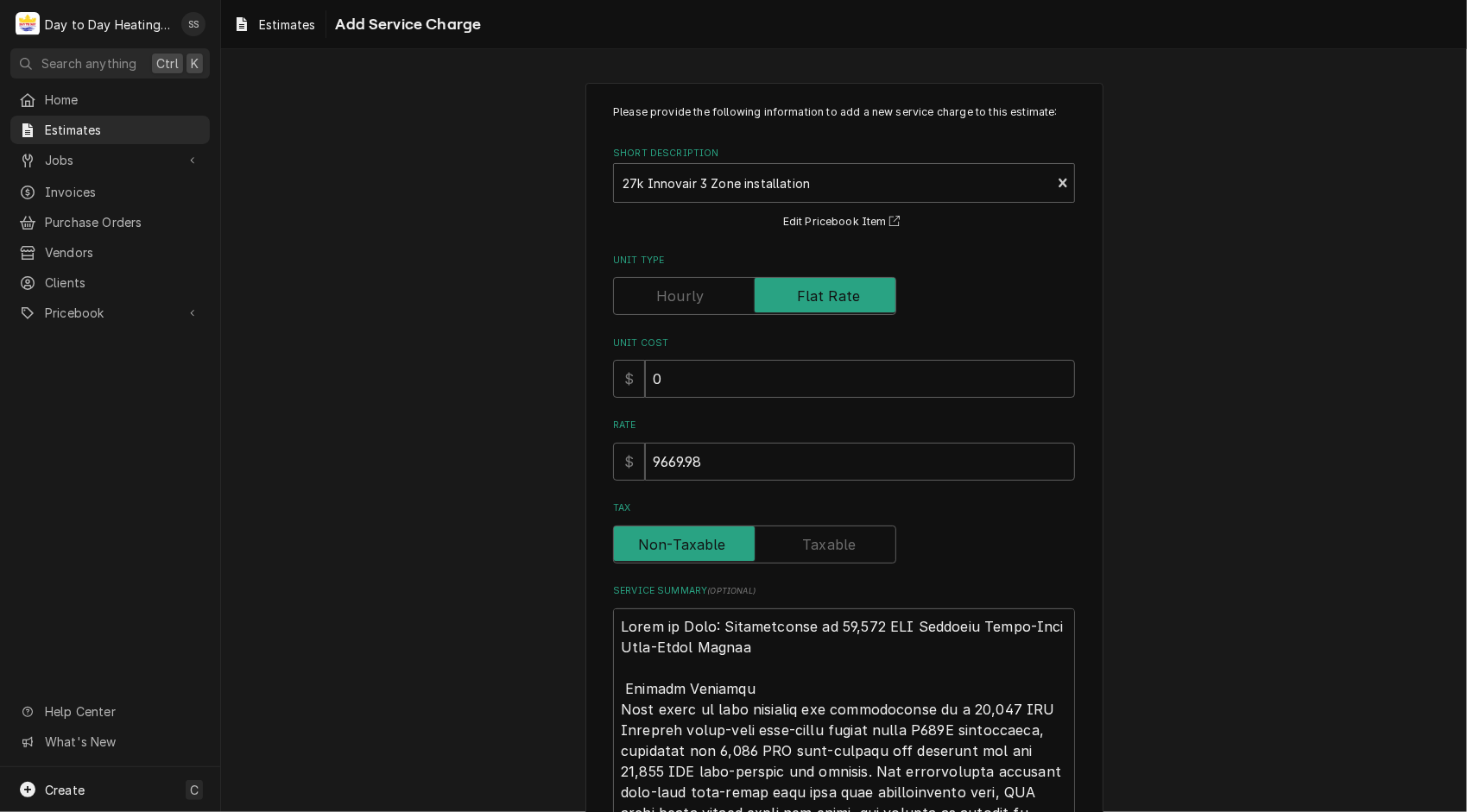  What do you see at coordinates (123, 191) in the screenshot?
I see `span: Invoices` at bounding box center [123, 191].